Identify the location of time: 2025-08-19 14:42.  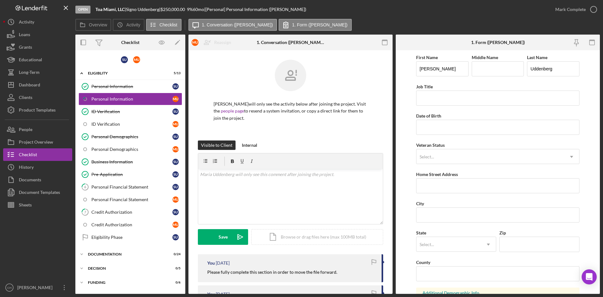
(223, 263).